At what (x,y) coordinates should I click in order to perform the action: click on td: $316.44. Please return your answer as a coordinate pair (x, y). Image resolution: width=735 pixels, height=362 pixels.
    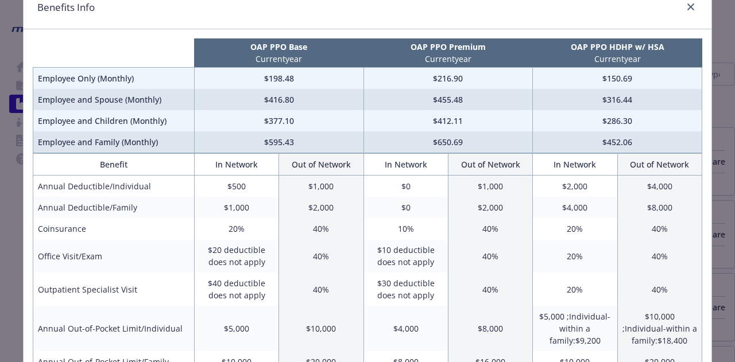
    Looking at the image, I should click on (617, 99).